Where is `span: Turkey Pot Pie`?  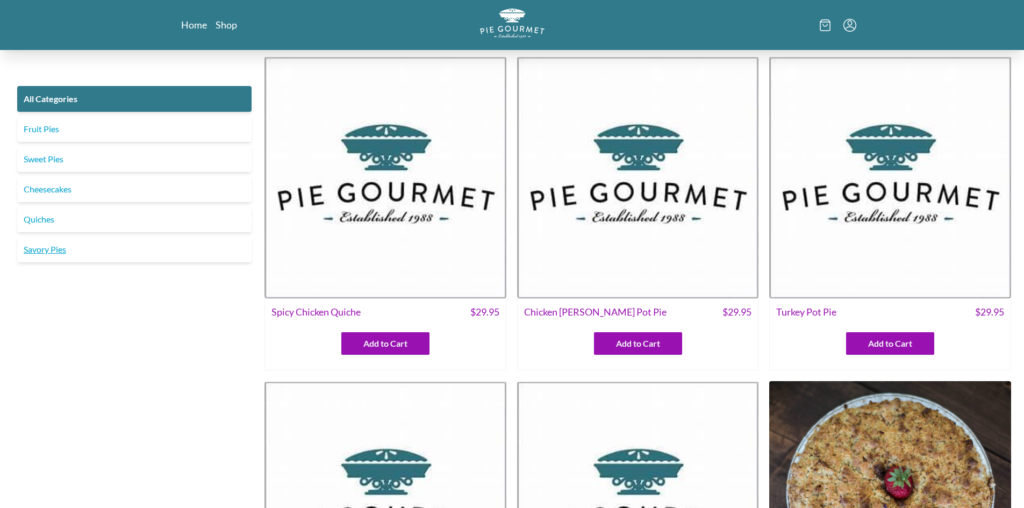 span: Turkey Pot Pie is located at coordinates (806, 312).